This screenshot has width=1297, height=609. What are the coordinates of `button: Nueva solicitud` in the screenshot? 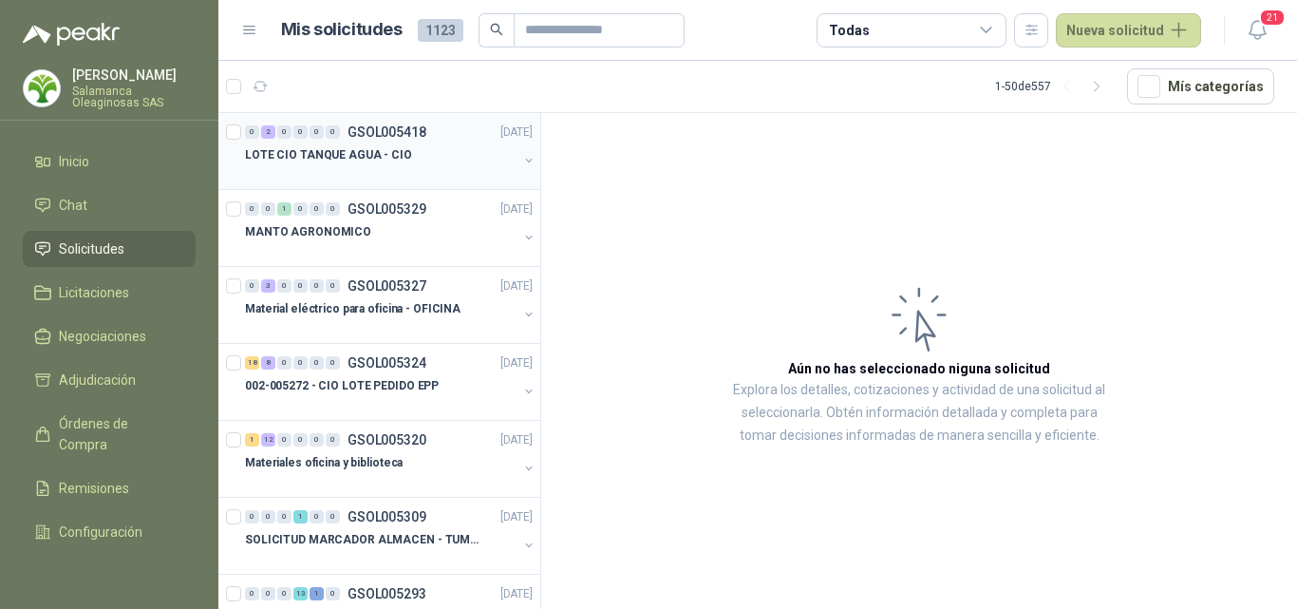 It's located at (1128, 30).